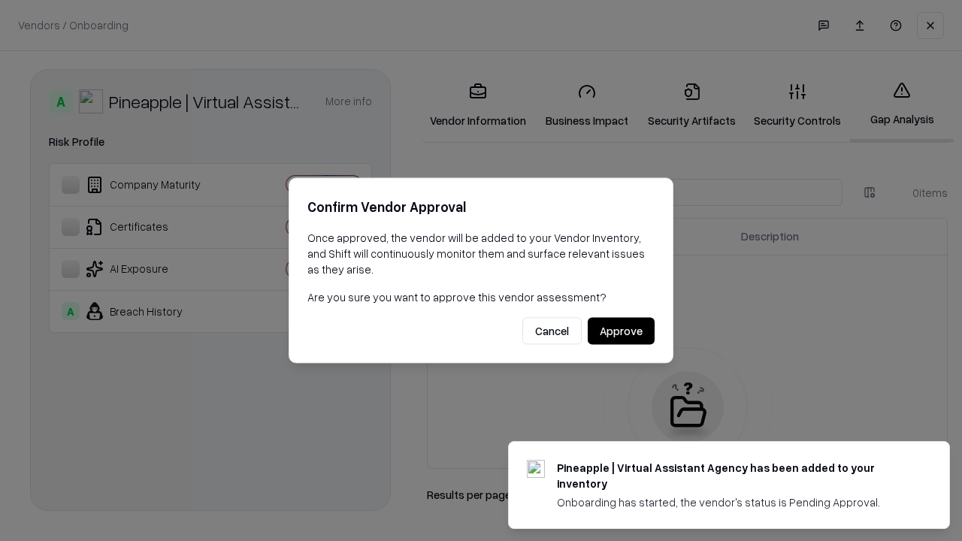  I want to click on img: trypineapple.com, so click(536, 469).